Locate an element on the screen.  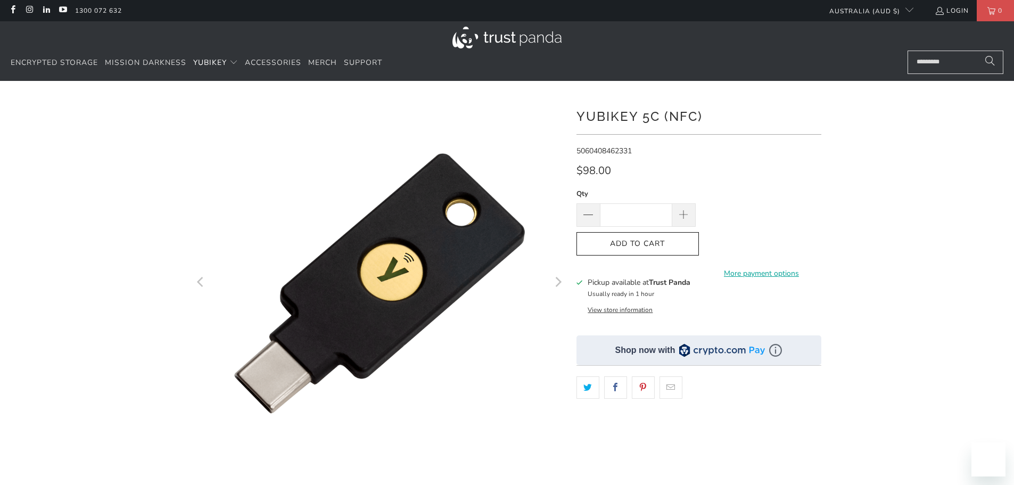
input: Search... is located at coordinates (955, 62).